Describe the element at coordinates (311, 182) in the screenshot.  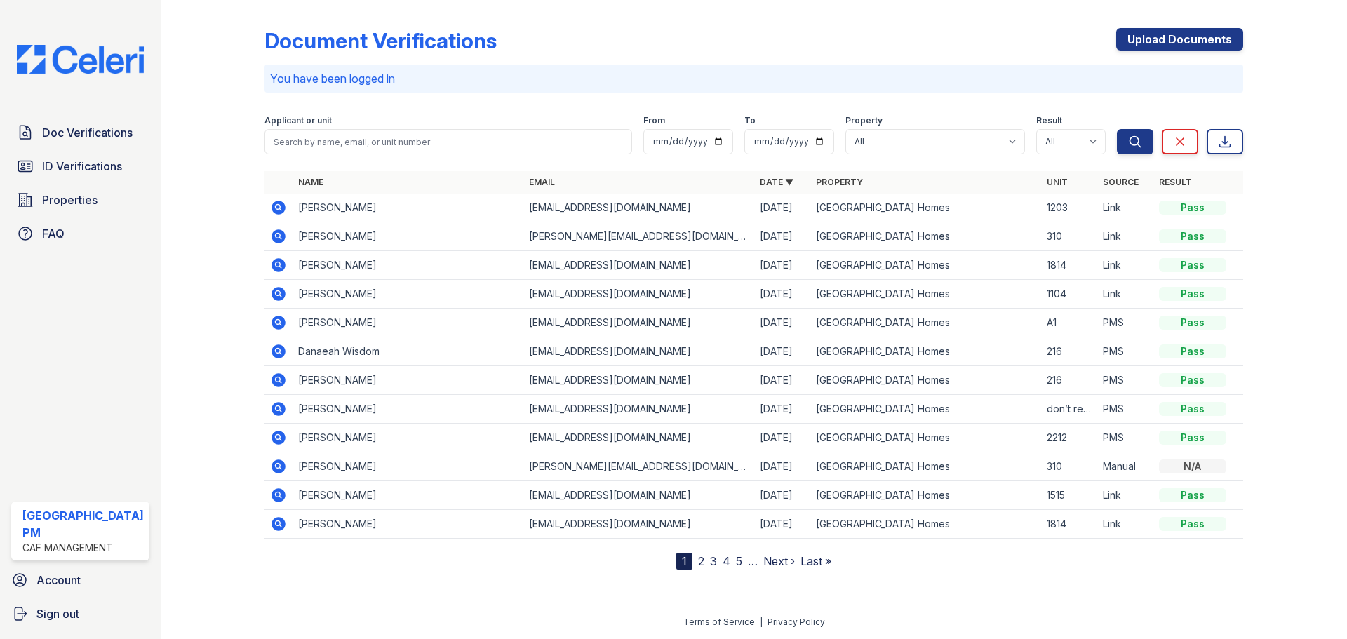
I see `a: Name` at that location.